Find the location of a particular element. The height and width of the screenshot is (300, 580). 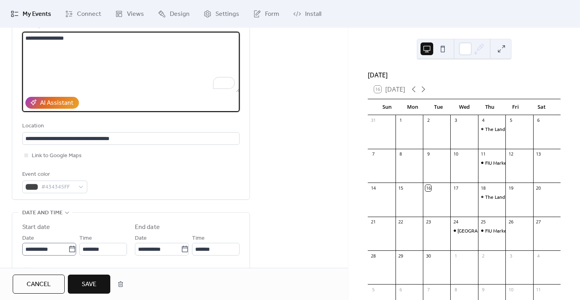

div: Fri is located at coordinates (515, 107).